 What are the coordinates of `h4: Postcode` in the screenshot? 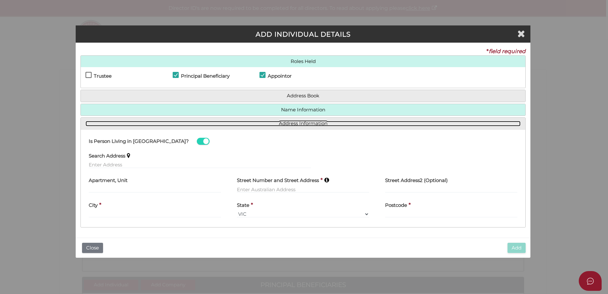 It's located at (396, 205).